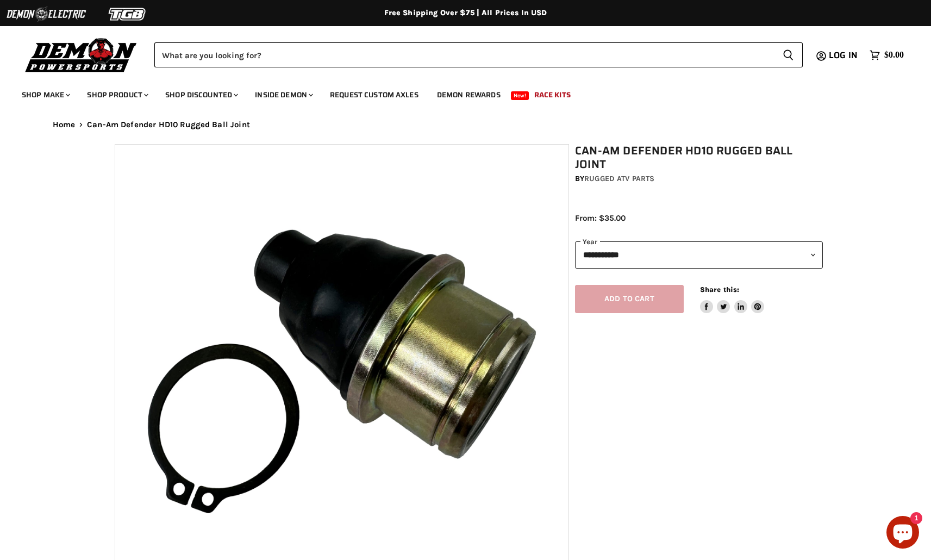  What do you see at coordinates (520, 96) in the screenshot?
I see `span: New!` at bounding box center [520, 96].